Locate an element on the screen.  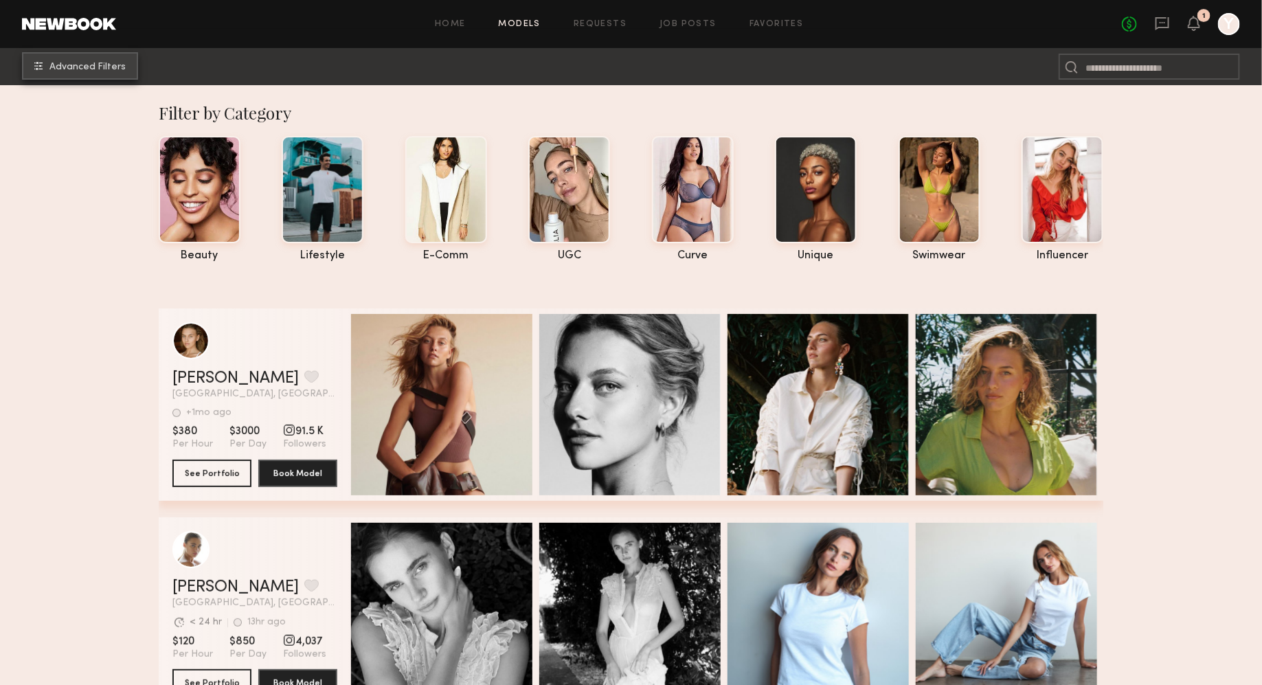
a: Y is located at coordinates (1229, 24).